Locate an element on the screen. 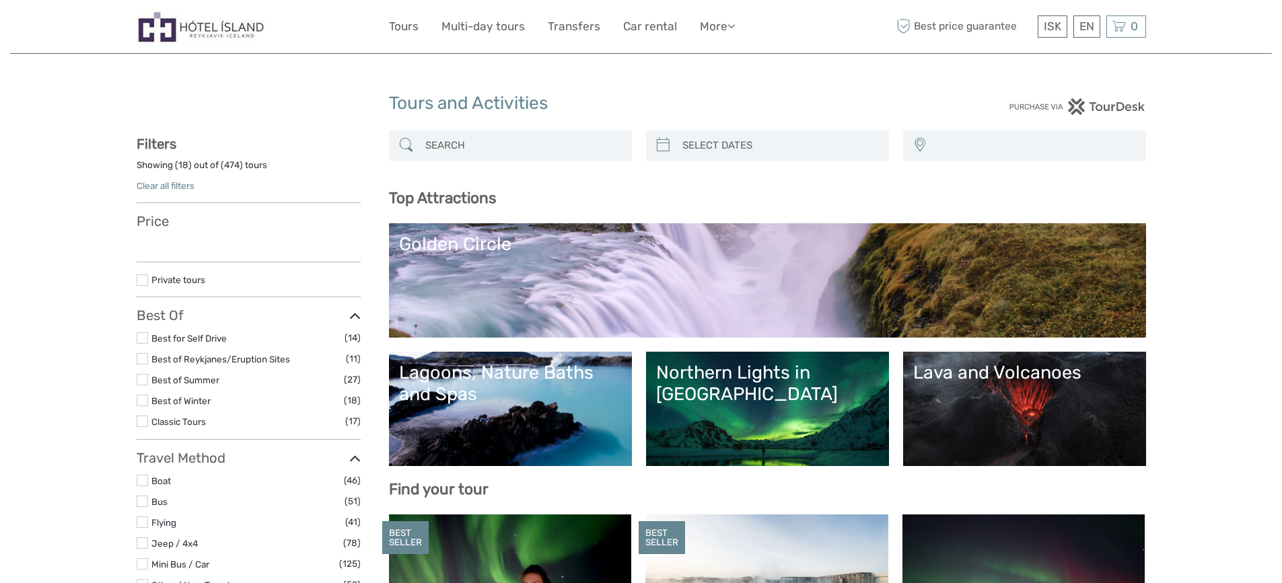 This screenshot has height=583, width=1282. span: Best price guarantee is located at coordinates (964, 26).